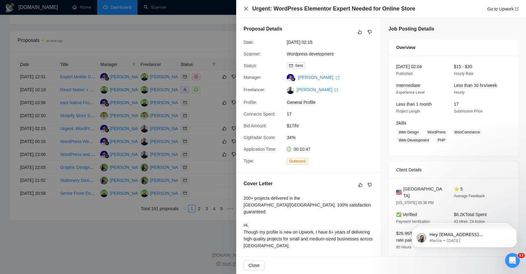 This screenshot has width=526, height=274. I want to click on span: Manager:, so click(252, 77).